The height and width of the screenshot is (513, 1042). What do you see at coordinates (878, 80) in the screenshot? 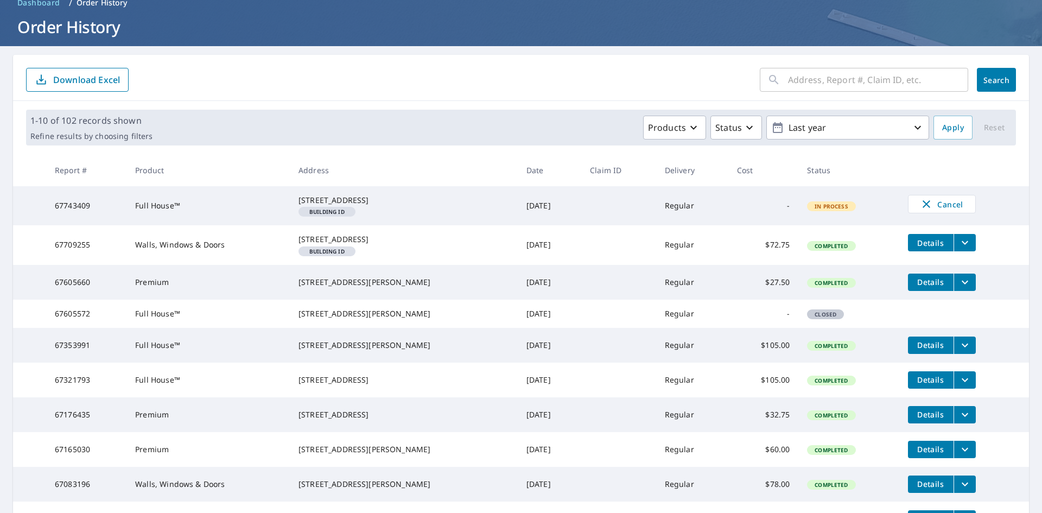
I see `input: Address, Report #, Claim ID, etc.` at bounding box center [878, 80].